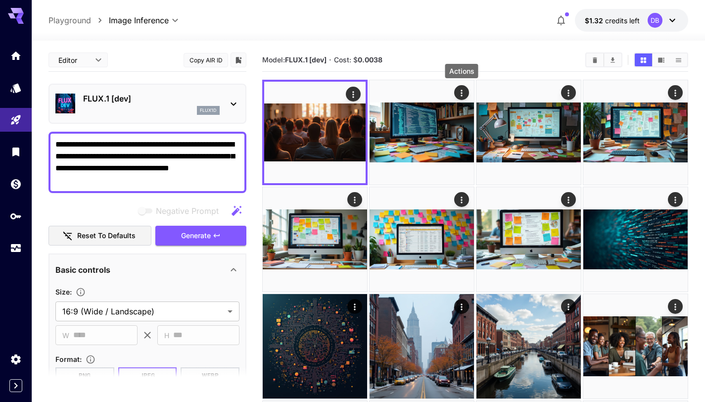 The height and width of the screenshot is (402, 705). What do you see at coordinates (623, 20) in the screenshot?
I see `span: credits left` at bounding box center [623, 20].